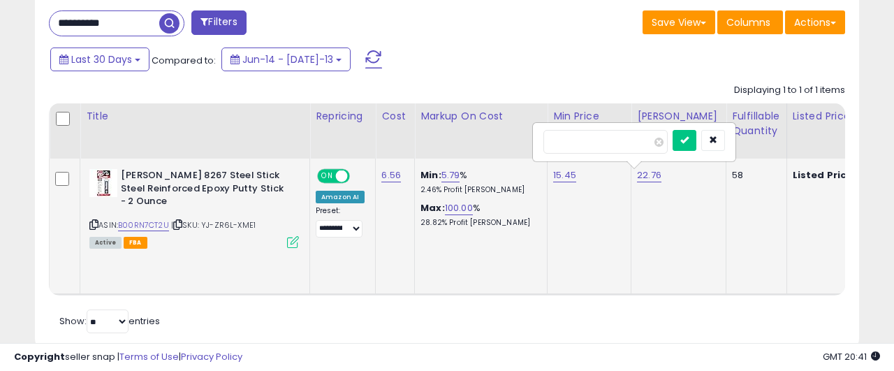  I want to click on a: 22.76, so click(649, 175).